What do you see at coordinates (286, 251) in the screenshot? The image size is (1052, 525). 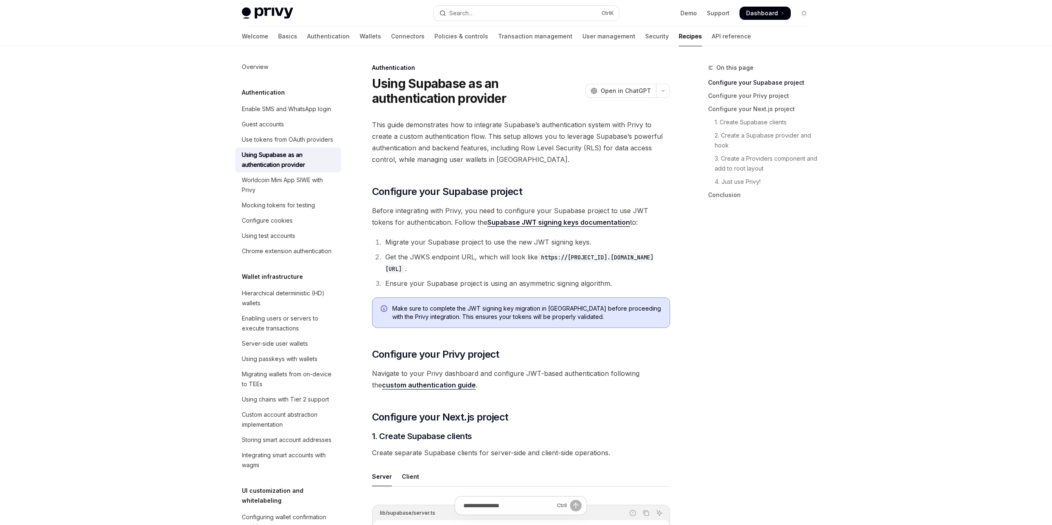 I see `div: Chrome extension authentication` at bounding box center [286, 251].